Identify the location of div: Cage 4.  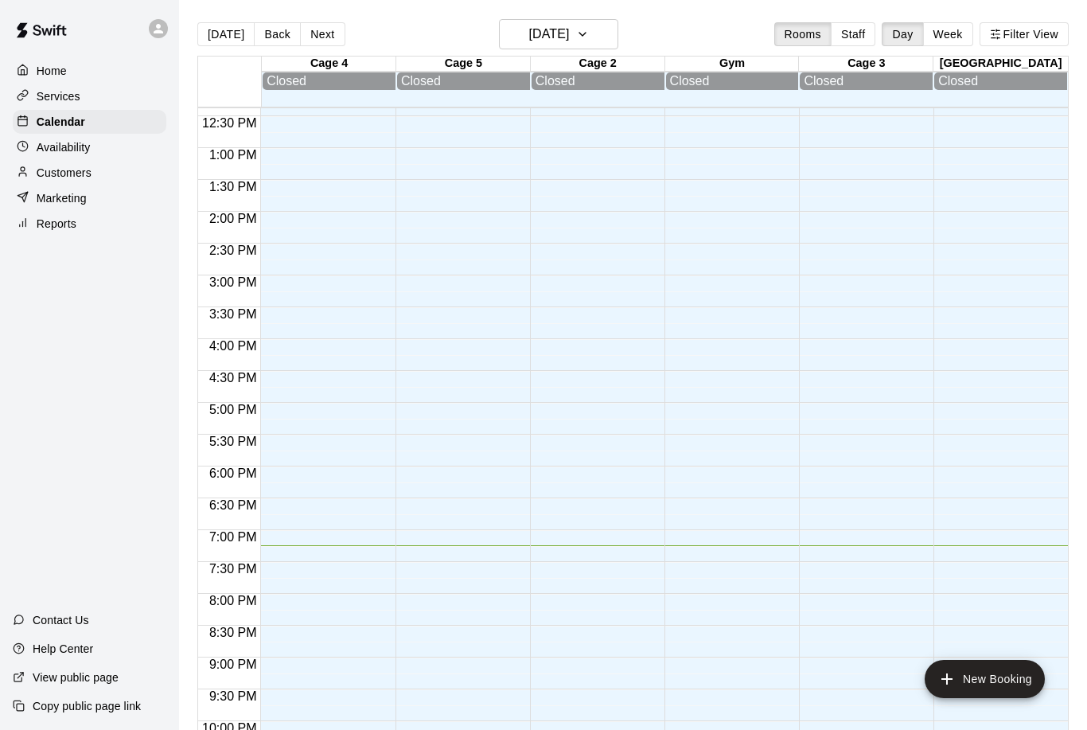
(329, 64).